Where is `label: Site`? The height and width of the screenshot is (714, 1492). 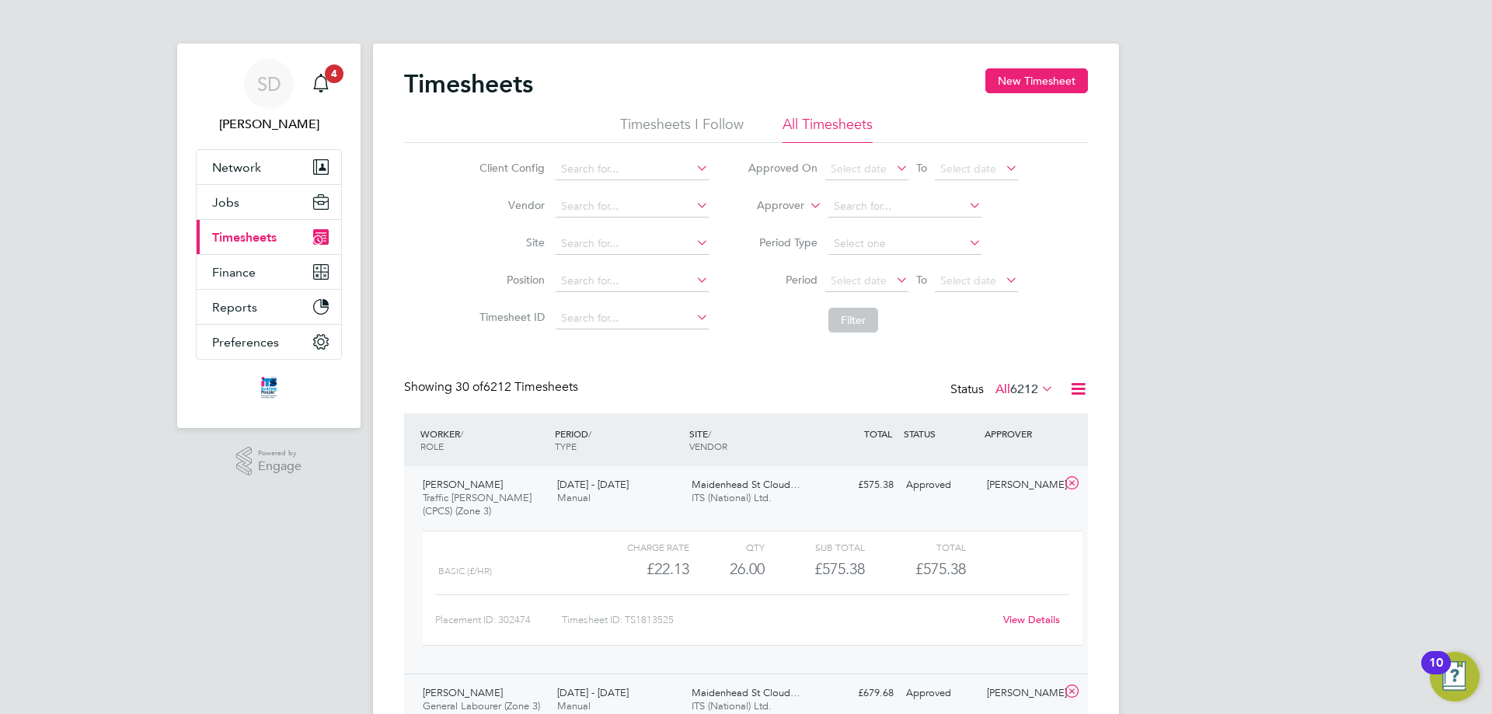 label: Site is located at coordinates (510, 243).